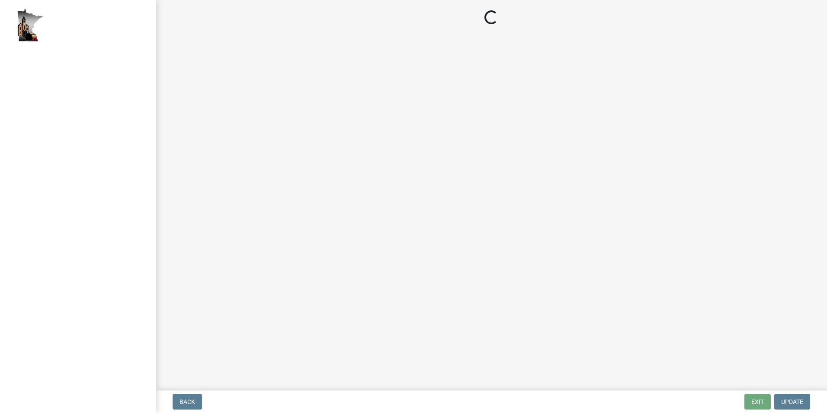  What do you see at coordinates (187, 401) in the screenshot?
I see `button: Back` at bounding box center [187, 401].